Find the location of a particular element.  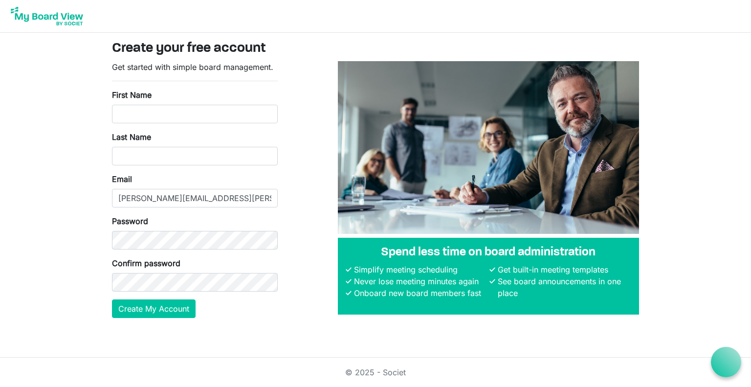

li: Simplify meeting scheduling is located at coordinates (419, 269).